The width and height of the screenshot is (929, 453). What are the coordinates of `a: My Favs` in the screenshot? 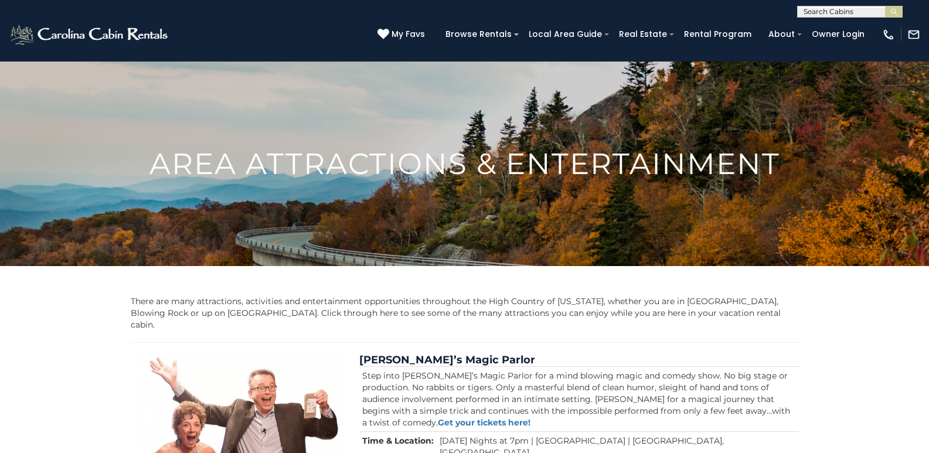 It's located at (403, 35).